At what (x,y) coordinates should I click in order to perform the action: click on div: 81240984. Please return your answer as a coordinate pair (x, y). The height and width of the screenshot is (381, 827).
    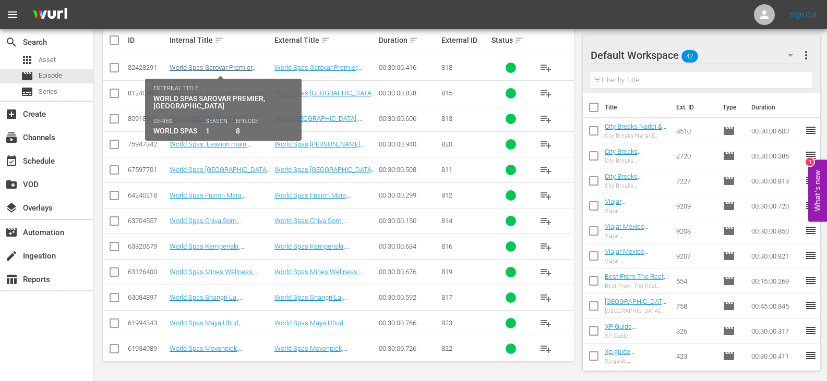
    Looking at the image, I should click on (147, 93).